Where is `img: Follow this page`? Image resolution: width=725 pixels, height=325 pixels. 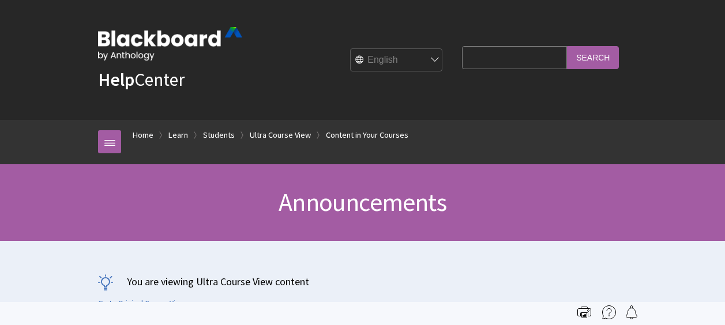
img: Follow this page is located at coordinates (632, 313).